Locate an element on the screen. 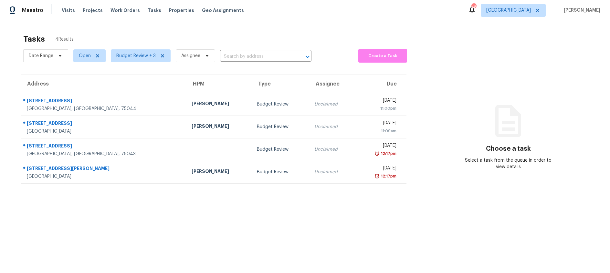 This screenshot has height=273, width=610. th: Address is located at coordinates (103, 84).